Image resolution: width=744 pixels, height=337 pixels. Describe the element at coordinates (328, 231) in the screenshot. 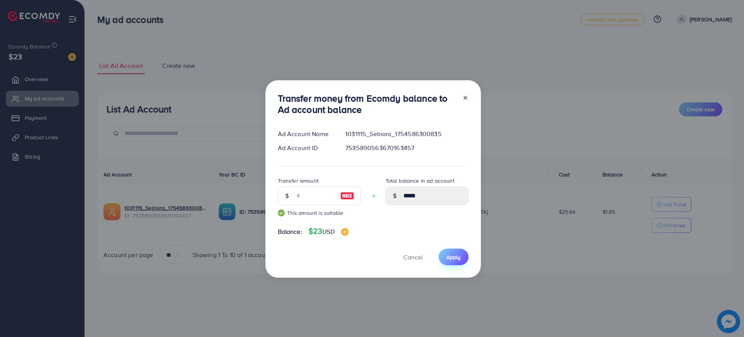

I see `span: USD` at that location.